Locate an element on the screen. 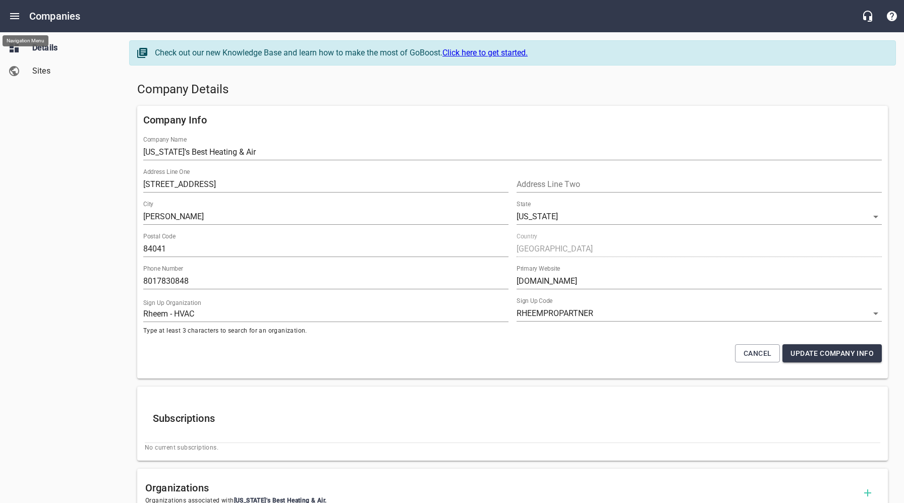  label: Sign Up Code is located at coordinates (534, 301).